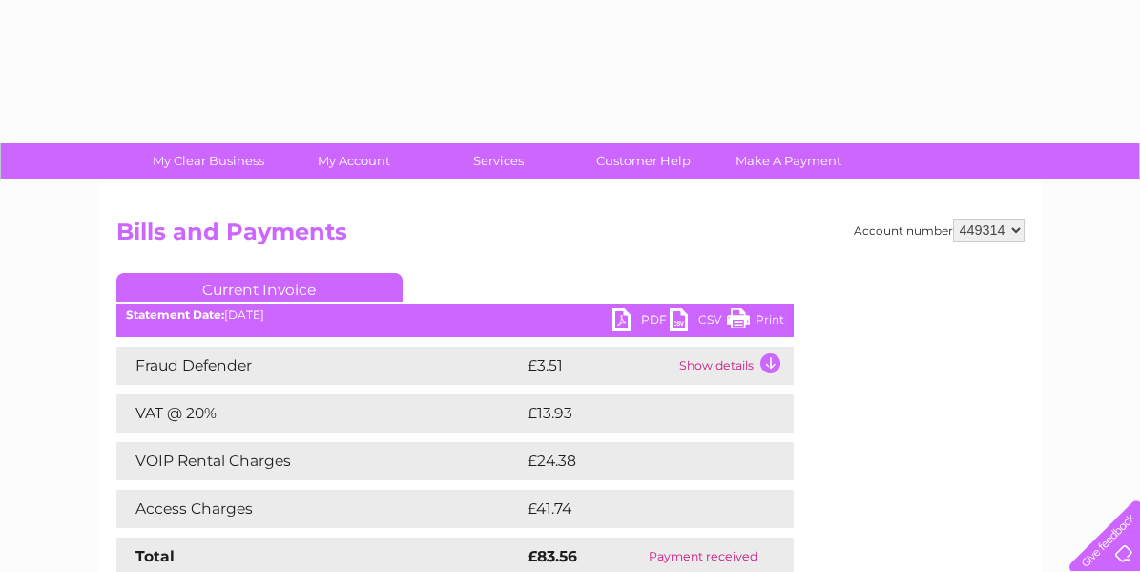 Image resolution: width=1140 pixels, height=572 pixels. Describe the element at coordinates (155, 555) in the screenshot. I see `strong: Total` at that location.